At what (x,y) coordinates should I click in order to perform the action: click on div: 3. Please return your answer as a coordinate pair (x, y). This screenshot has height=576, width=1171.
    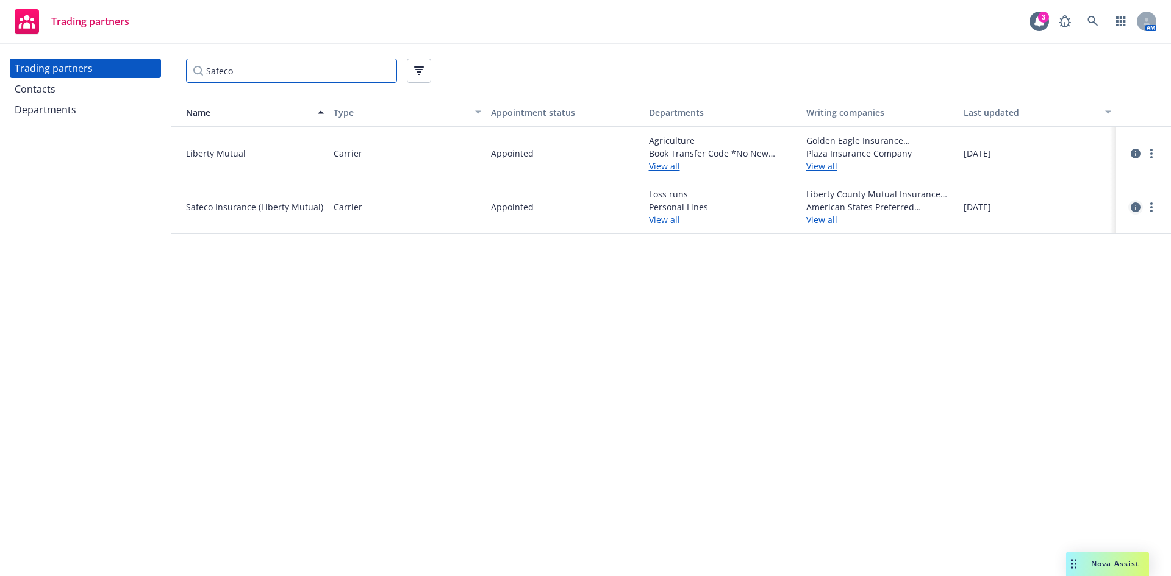
    Looking at the image, I should click on (1043, 17).